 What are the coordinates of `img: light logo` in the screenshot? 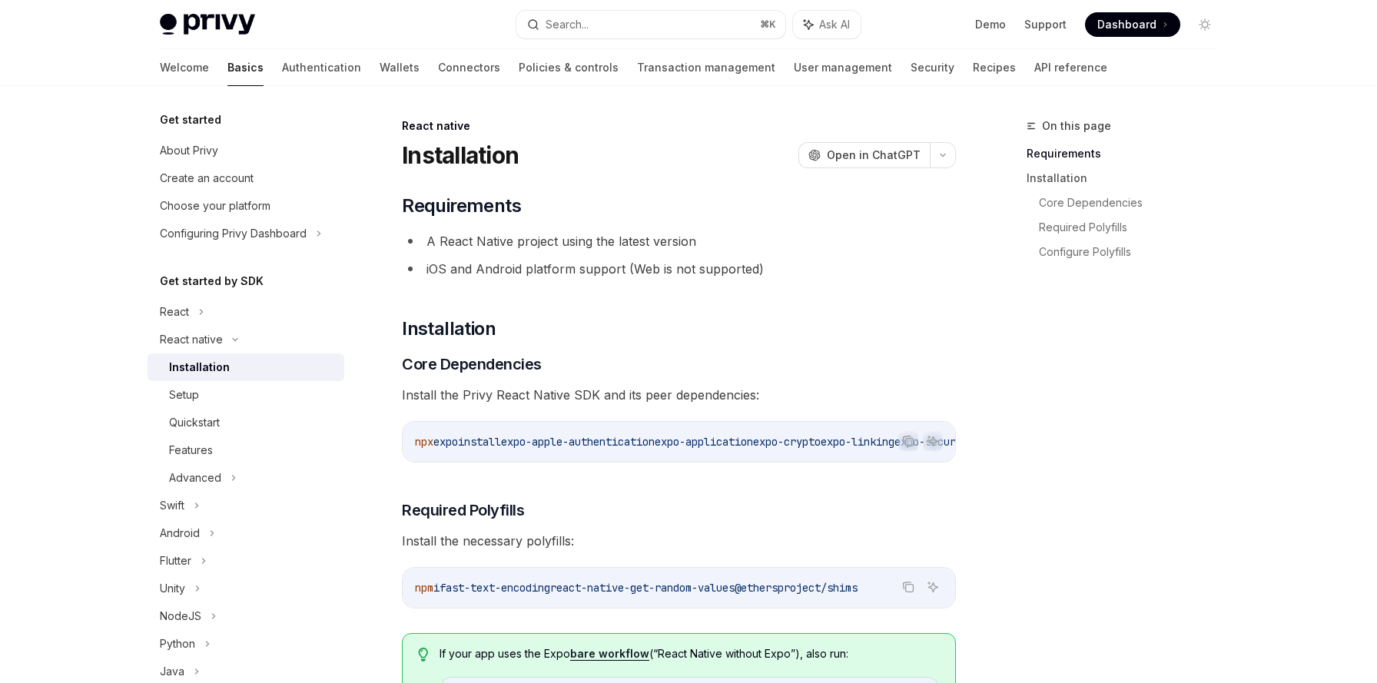 It's located at (207, 25).